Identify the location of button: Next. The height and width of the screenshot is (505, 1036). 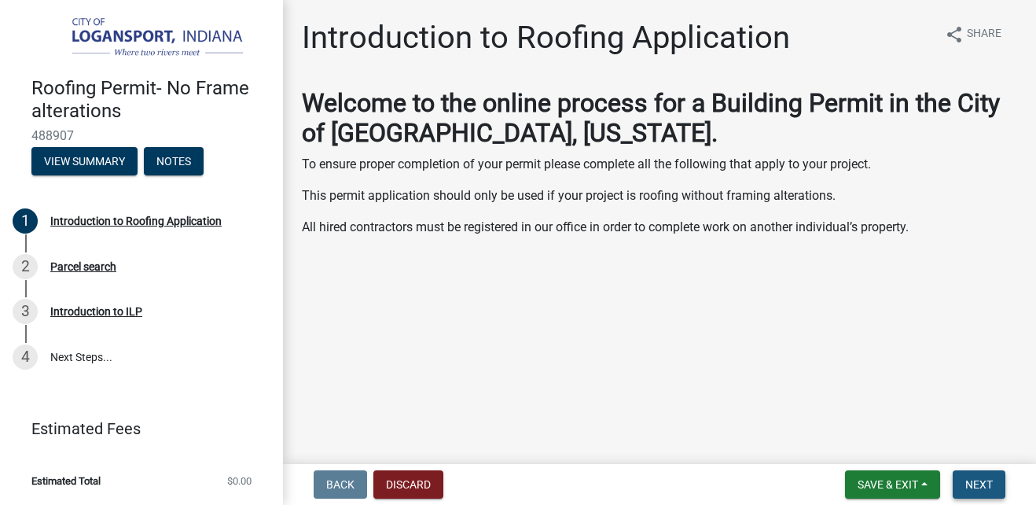
(979, 484).